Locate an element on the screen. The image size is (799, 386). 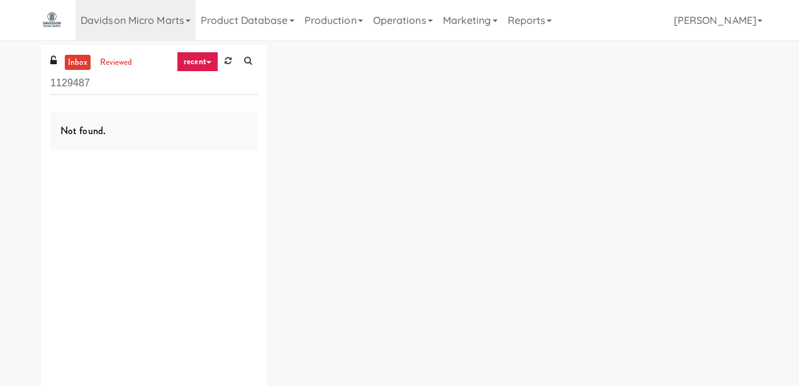
a: reviewed is located at coordinates (116, 62).